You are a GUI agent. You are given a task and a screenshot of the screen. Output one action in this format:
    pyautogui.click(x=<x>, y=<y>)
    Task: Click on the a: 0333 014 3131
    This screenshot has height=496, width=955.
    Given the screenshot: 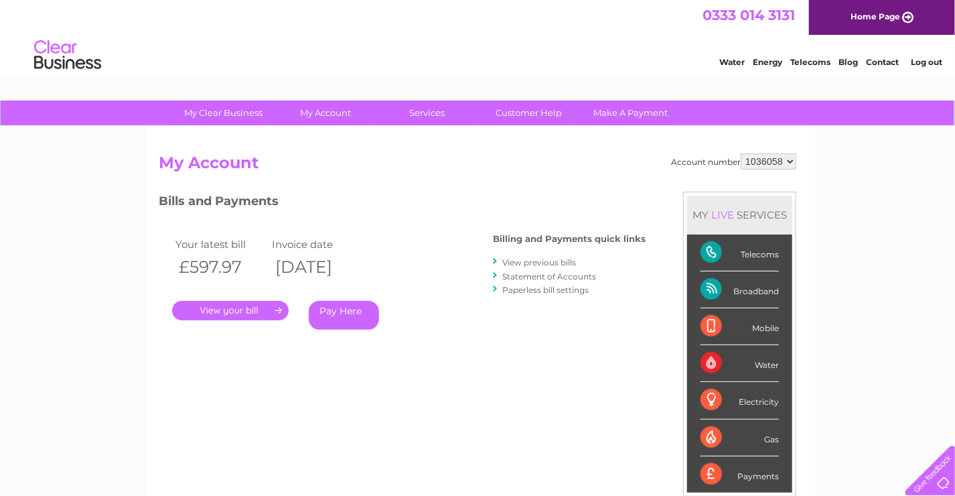 What is the action you would take?
    pyautogui.click(x=749, y=15)
    